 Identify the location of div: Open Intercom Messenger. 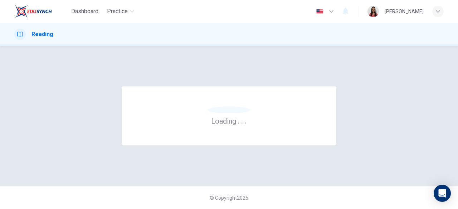
(442, 194).